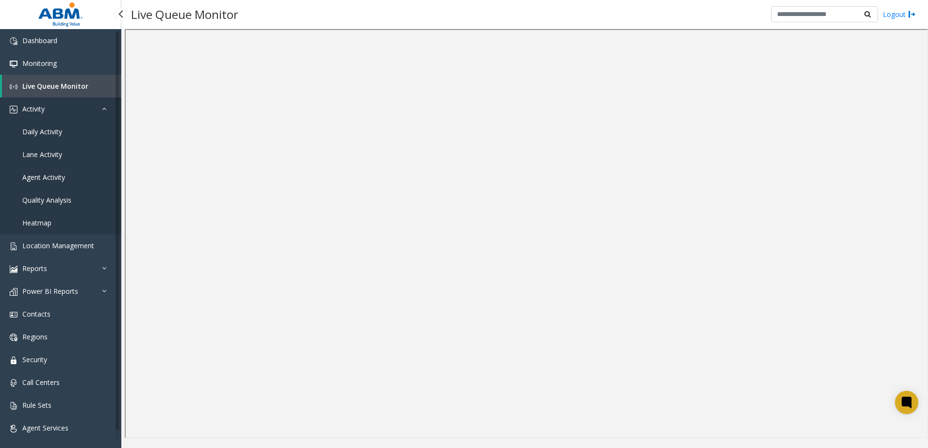  What do you see at coordinates (912, 14) in the screenshot?
I see `img: logout` at bounding box center [912, 14].